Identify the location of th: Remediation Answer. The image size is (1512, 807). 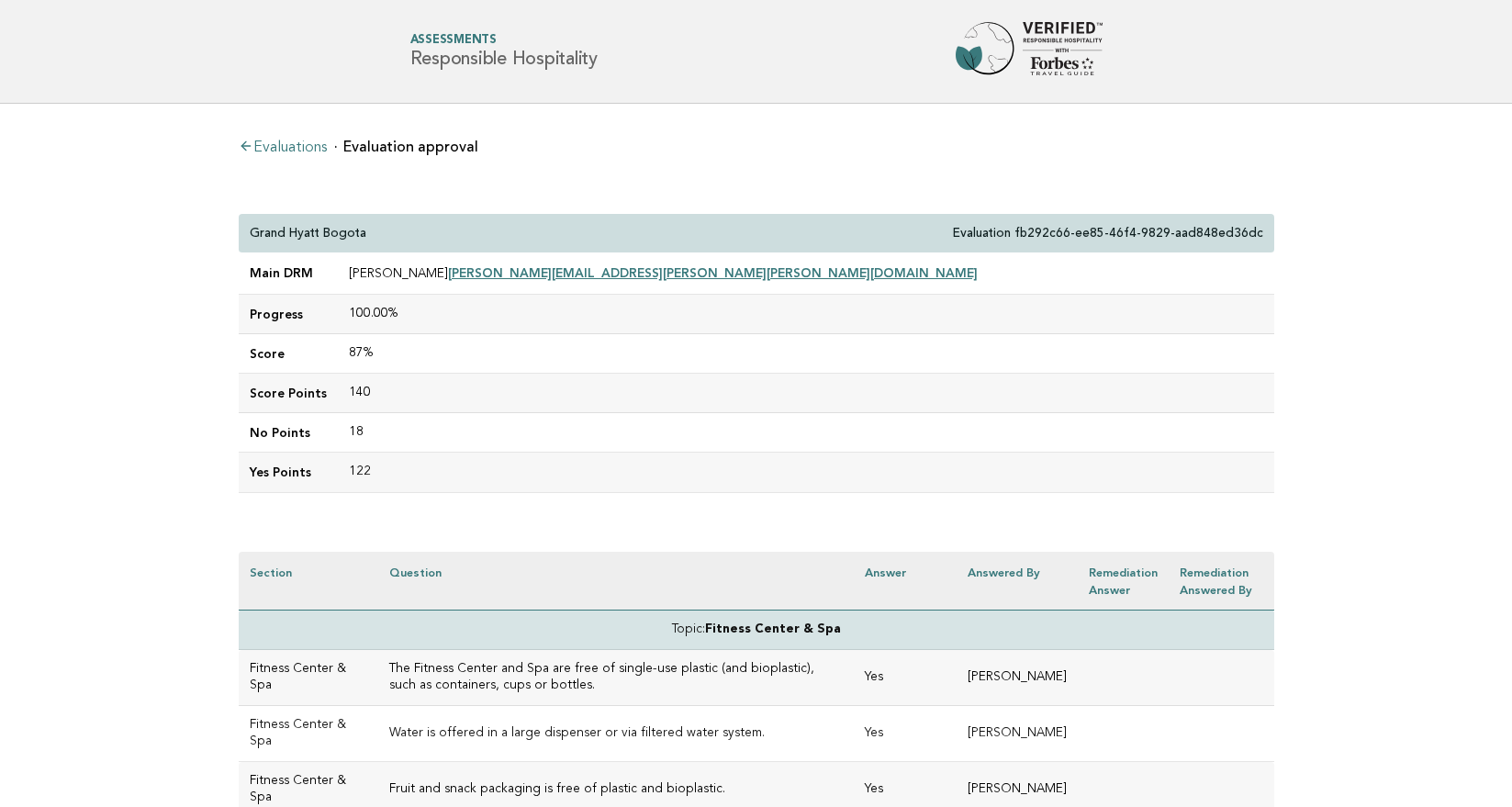
(1123, 582).